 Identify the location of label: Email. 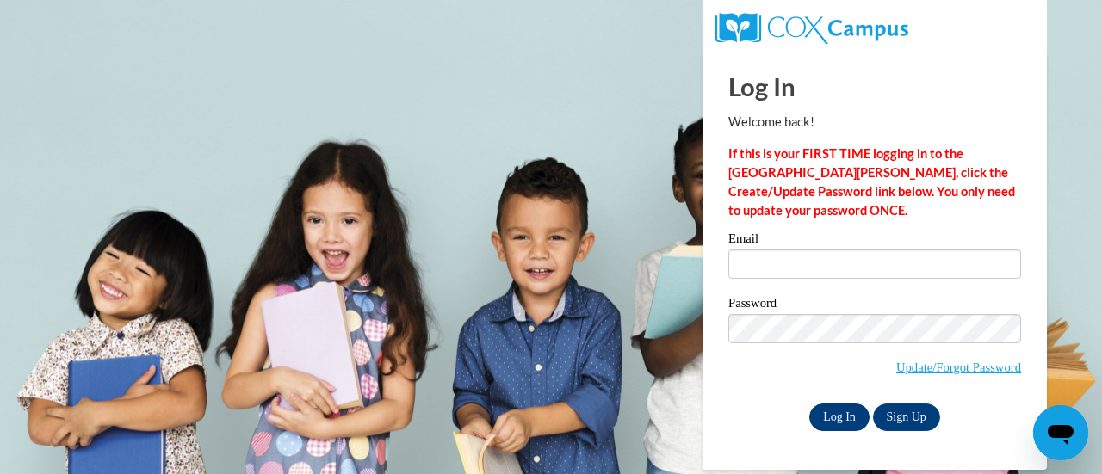
(875, 241).